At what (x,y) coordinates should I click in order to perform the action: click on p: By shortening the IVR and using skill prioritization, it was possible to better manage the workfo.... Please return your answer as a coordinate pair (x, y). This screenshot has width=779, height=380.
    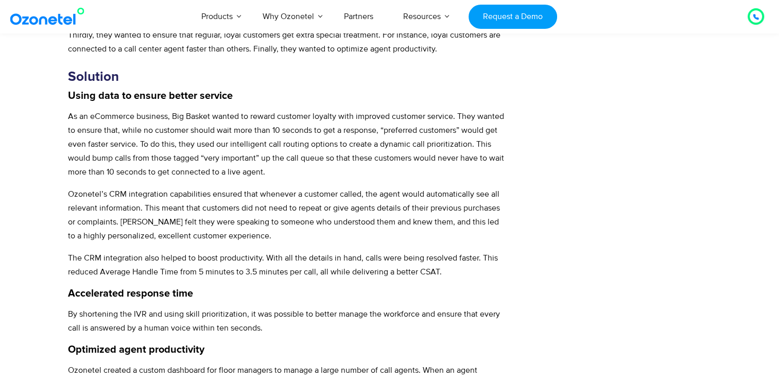
    Looking at the image, I should click on (287, 321).